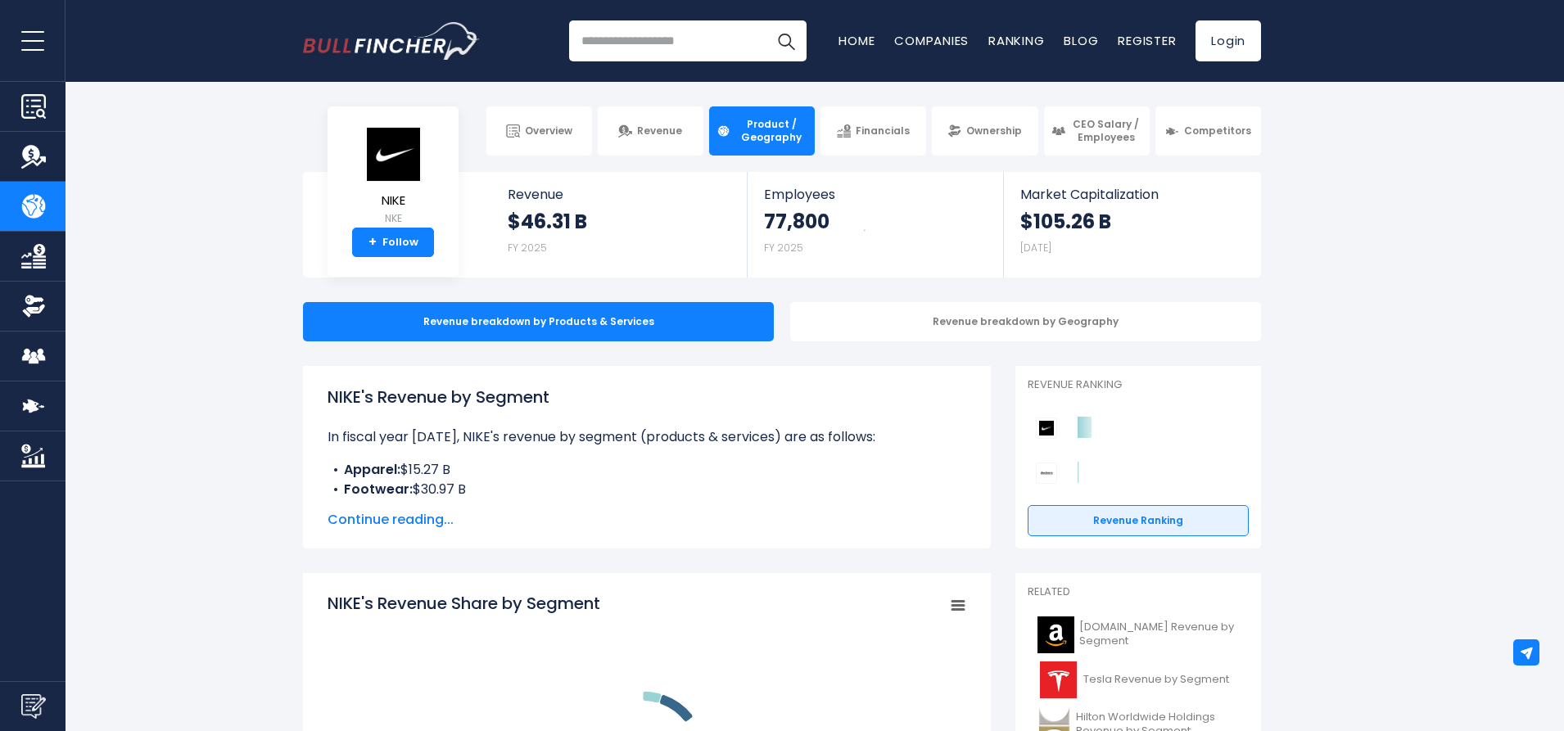 The width and height of the screenshot is (1564, 731). Describe the element at coordinates (1058, 679) in the screenshot. I see `img: TSLA logo` at that location.